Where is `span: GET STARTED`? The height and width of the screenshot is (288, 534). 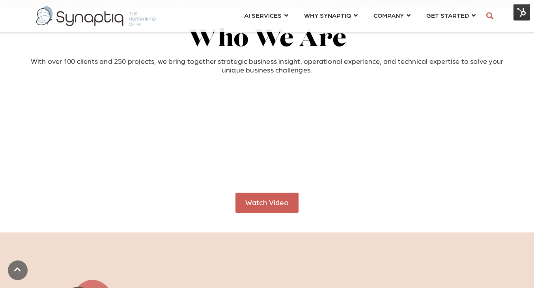
span: GET STARTED is located at coordinates (447, 15).